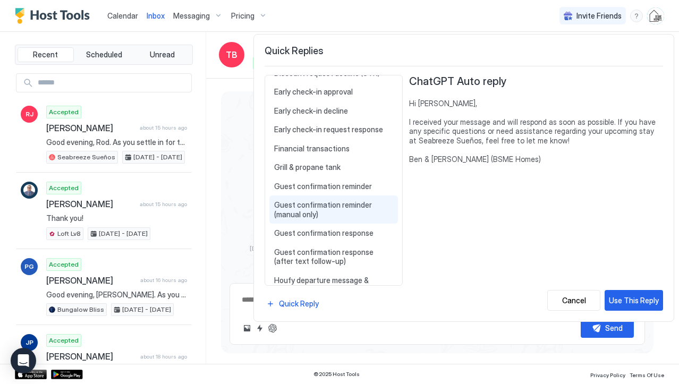 The image size is (679, 384). What do you see at coordinates (333, 92) in the screenshot?
I see `span: Early check-in approval` at bounding box center [333, 92].